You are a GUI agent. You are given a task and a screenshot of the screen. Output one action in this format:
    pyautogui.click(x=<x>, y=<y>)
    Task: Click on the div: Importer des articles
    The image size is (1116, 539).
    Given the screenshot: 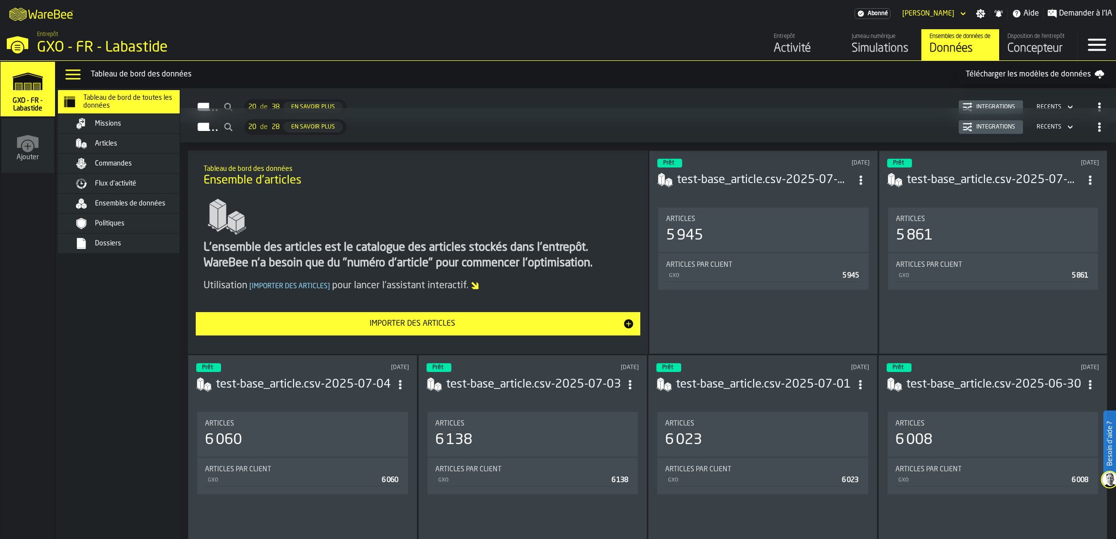 What is the action you would take?
    pyautogui.click(x=412, y=324)
    